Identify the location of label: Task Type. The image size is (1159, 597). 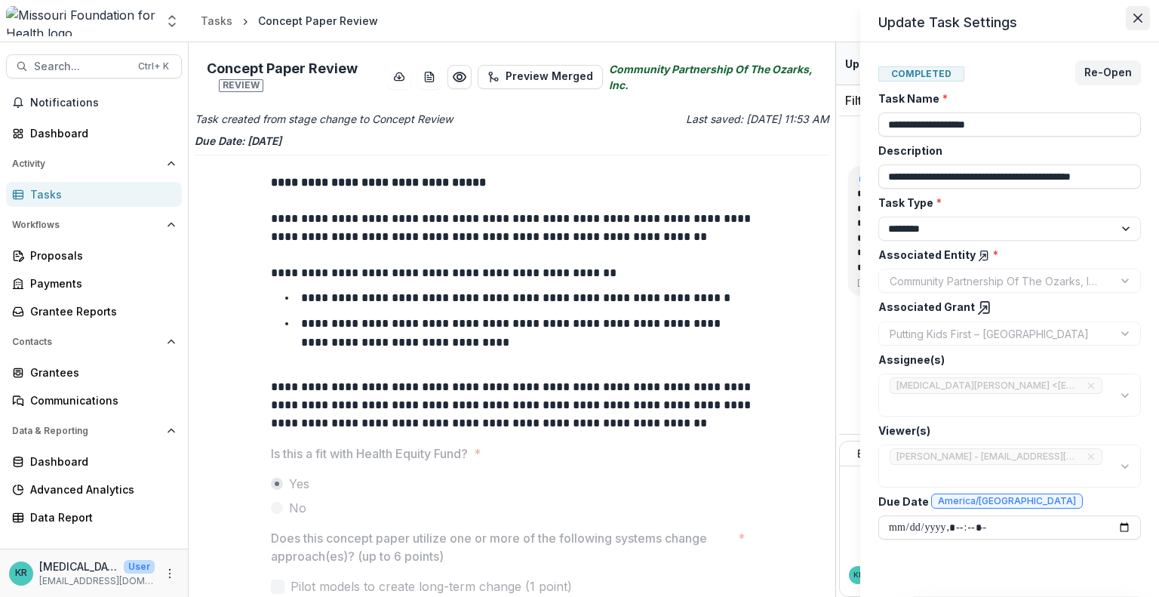
(1005, 202).